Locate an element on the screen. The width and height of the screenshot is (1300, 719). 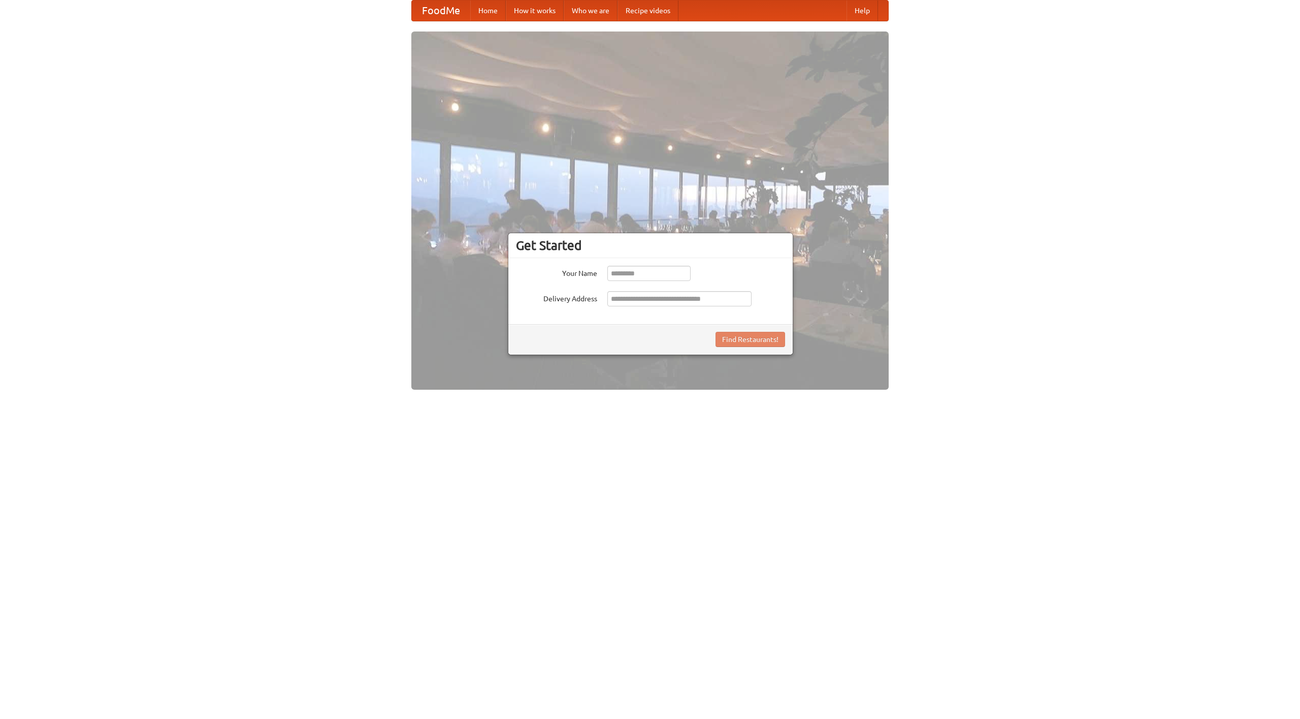
a: How it works is located at coordinates (535, 11).